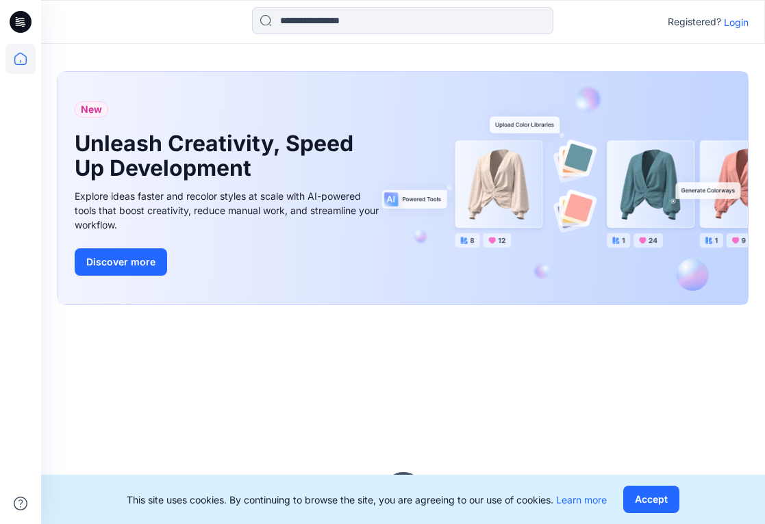  Describe the element at coordinates (694, 22) in the screenshot. I see `p: Registered?` at that location.